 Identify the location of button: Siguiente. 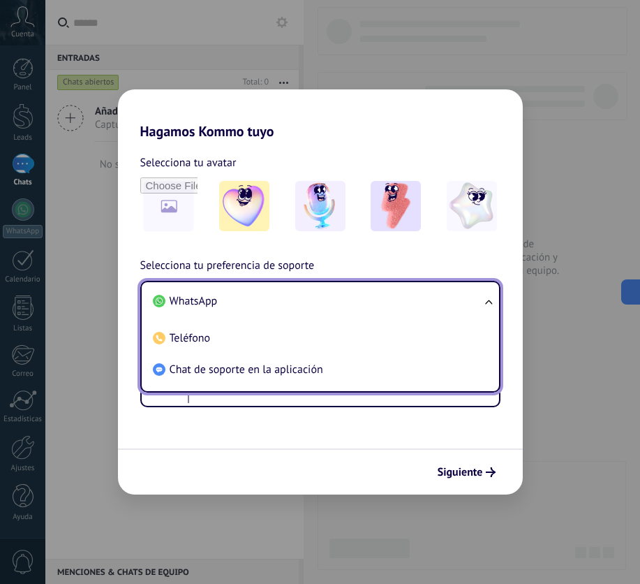
(466, 472).